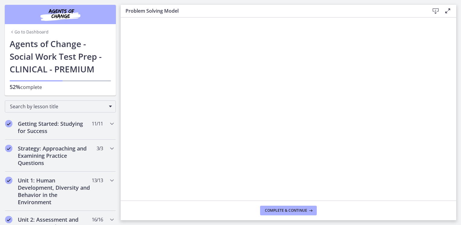 The image size is (461, 225). I want to click on span: 3 / 3, so click(99, 148).